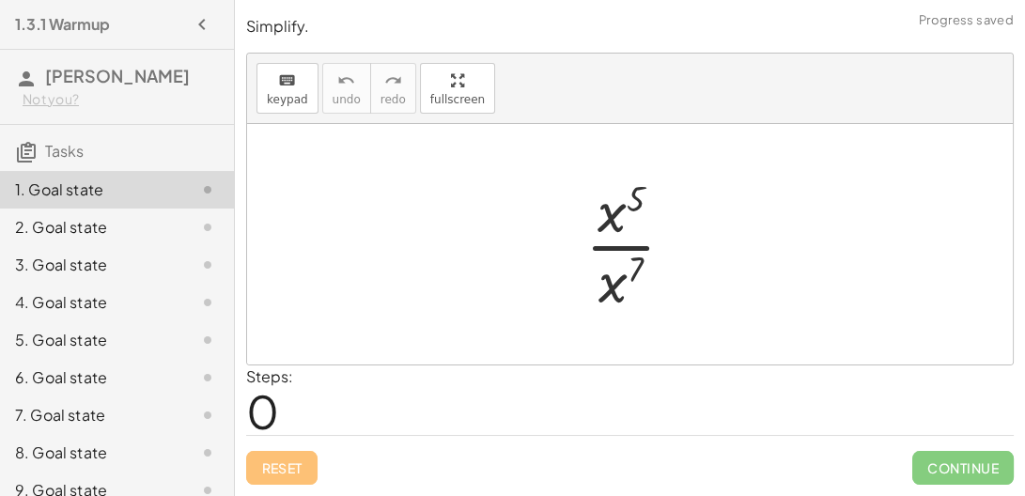 The image size is (1025, 496). Describe the element at coordinates (90, 415) in the screenshot. I see `div: 7. Goal state` at that location.